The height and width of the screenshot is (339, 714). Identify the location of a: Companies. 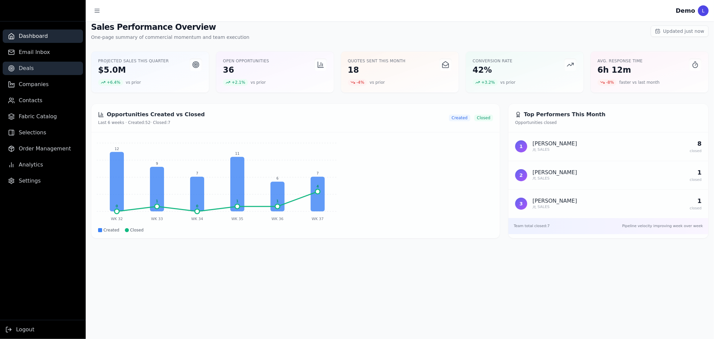
(43, 84).